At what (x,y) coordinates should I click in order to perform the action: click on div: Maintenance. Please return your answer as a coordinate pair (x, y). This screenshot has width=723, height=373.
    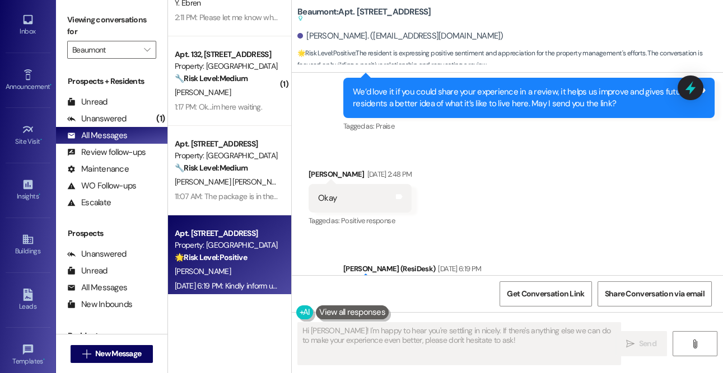
    Looking at the image, I should click on (98, 169).